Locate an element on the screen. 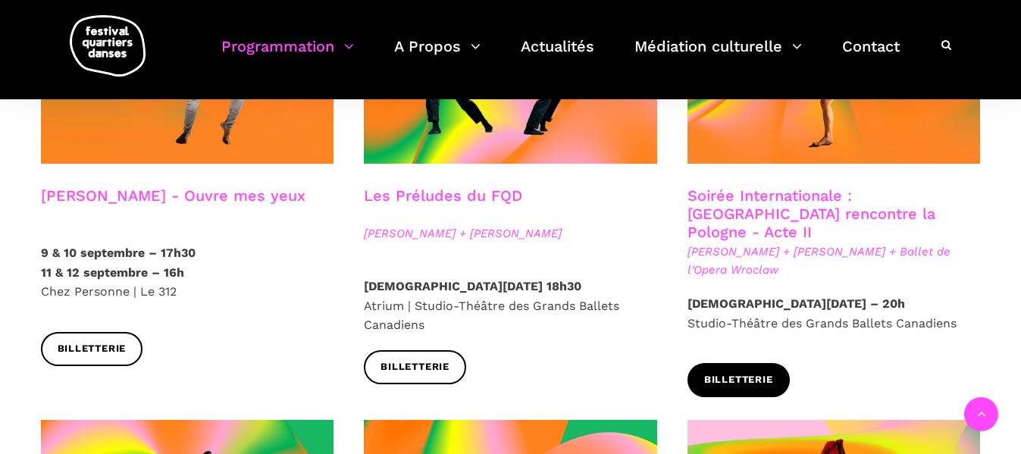 This screenshot has width=1021, height=454. img: logo-fqd-med is located at coordinates (108, 45).